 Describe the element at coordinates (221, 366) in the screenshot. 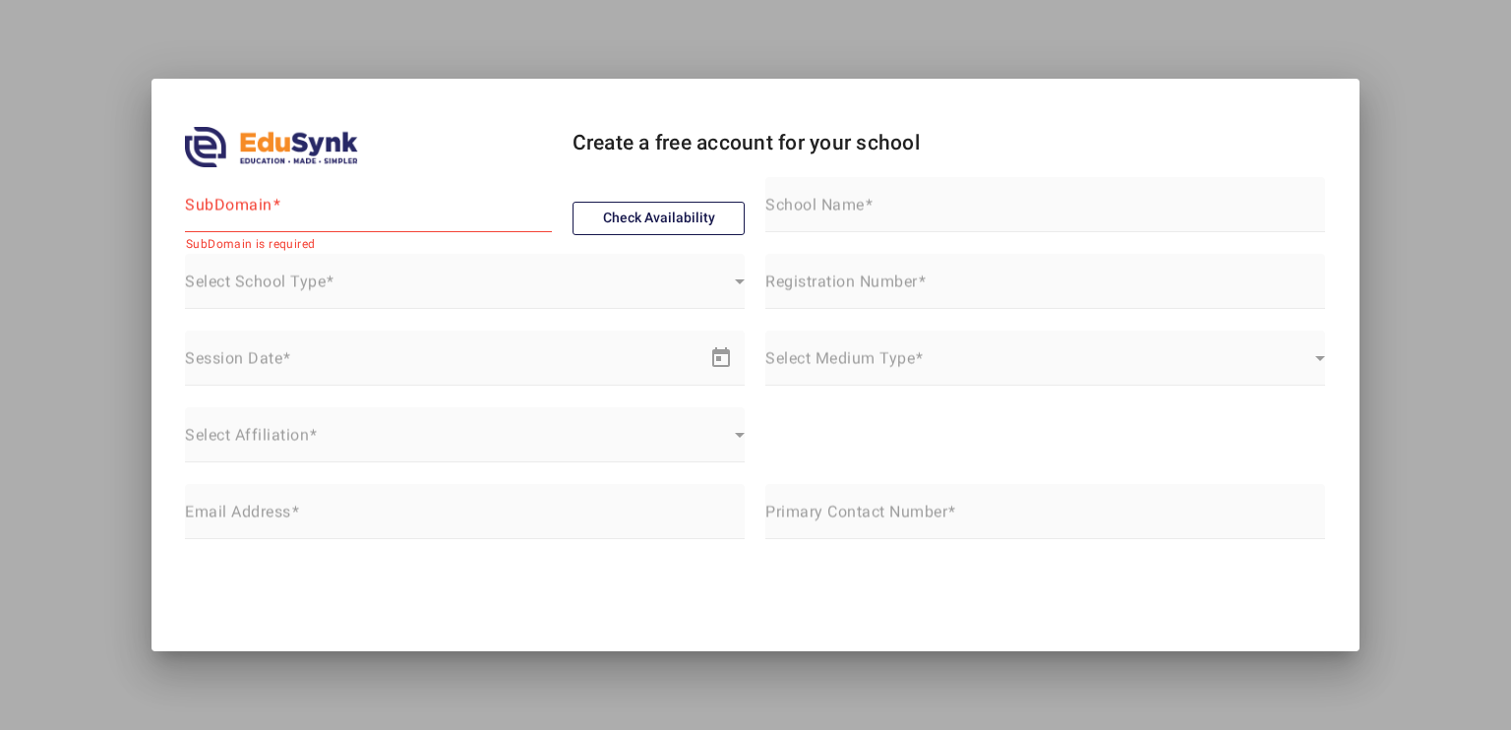

I see `input: Start date` at that location.